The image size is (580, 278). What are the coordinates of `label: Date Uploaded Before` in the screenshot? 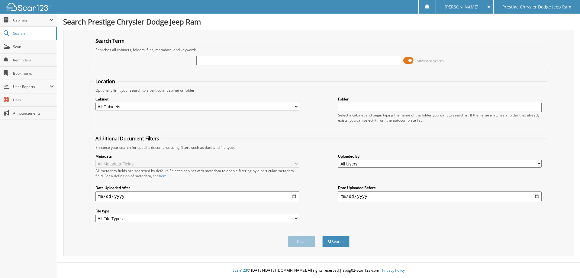 It's located at (440, 187).